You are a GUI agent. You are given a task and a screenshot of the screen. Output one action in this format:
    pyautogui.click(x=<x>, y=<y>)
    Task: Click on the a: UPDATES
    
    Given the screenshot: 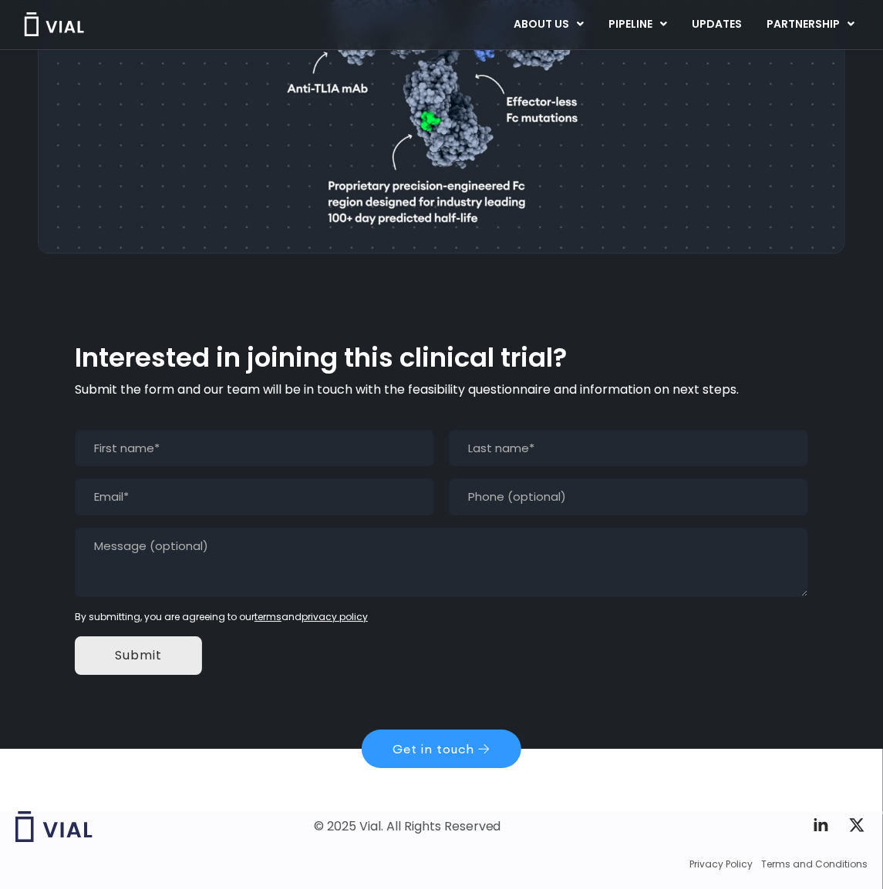 What is the action you would take?
    pyautogui.click(x=716, y=25)
    